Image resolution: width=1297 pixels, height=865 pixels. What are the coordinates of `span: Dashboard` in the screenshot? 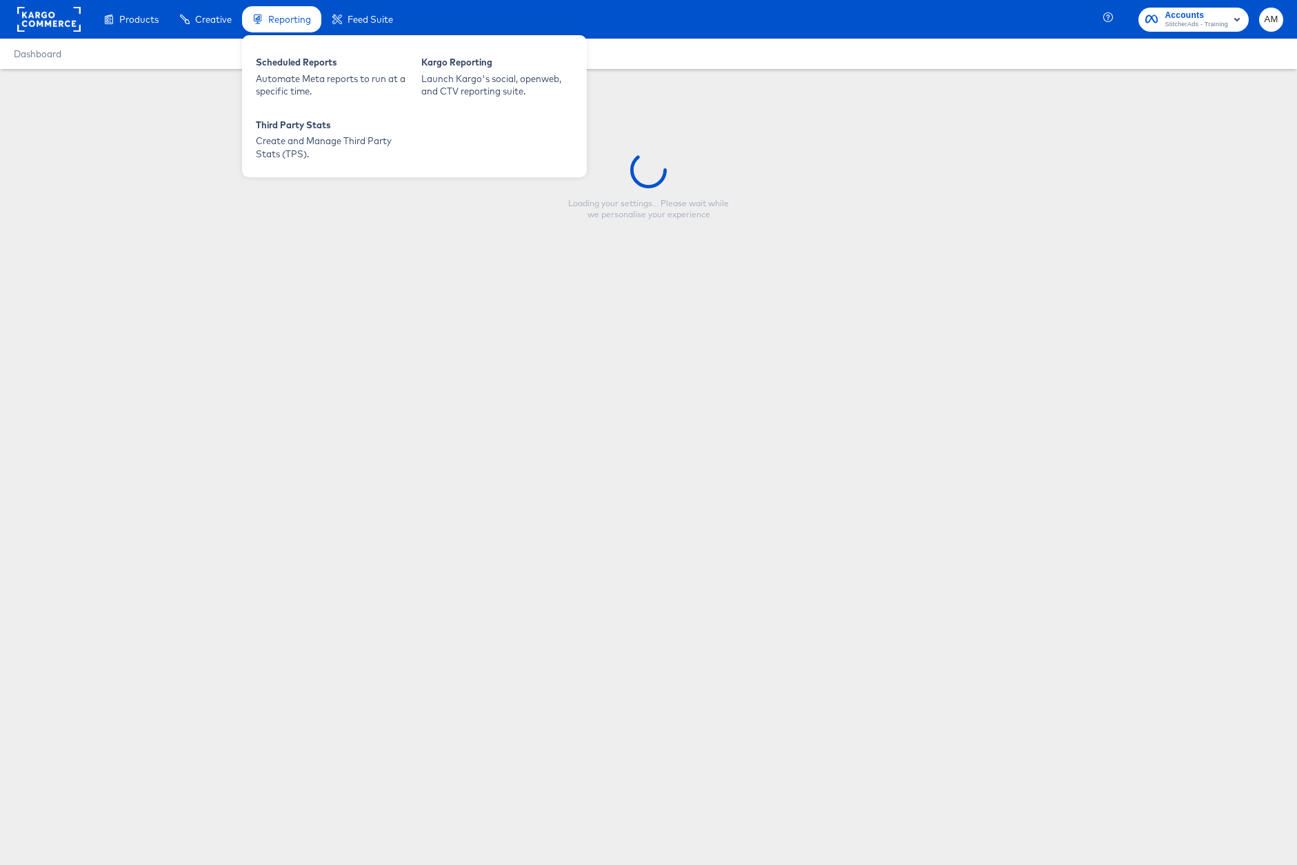 It's located at (37, 54).